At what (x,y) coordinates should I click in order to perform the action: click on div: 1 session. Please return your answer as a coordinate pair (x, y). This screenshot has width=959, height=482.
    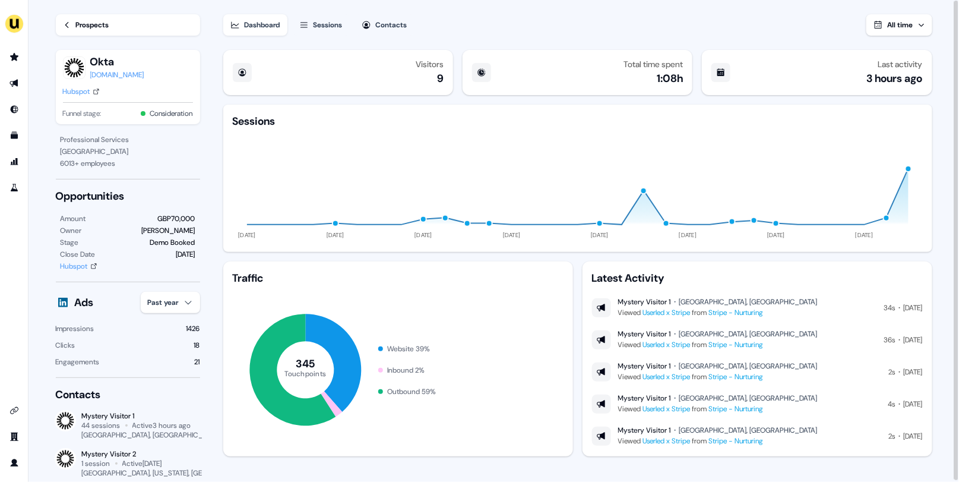
    Looking at the image, I should click on (96, 463).